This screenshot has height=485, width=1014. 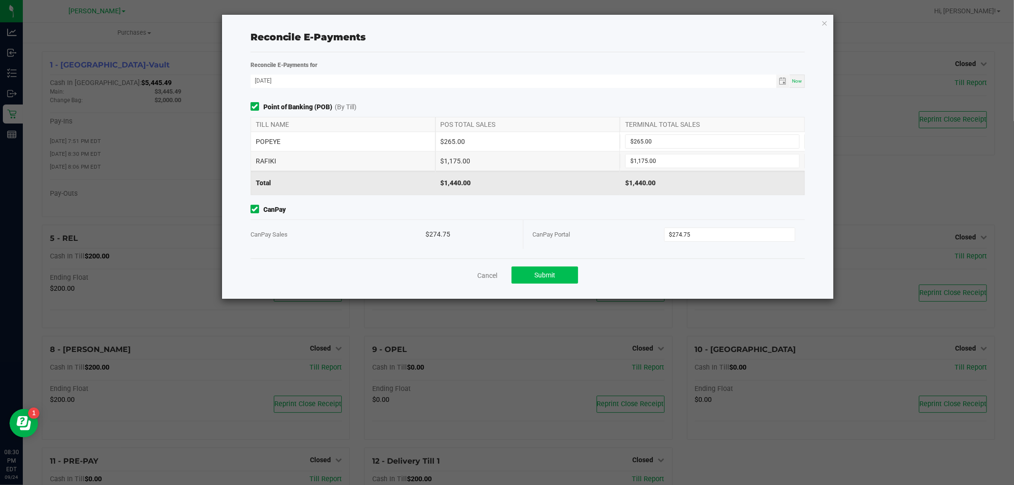 I want to click on div: $274.75, so click(x=469, y=234).